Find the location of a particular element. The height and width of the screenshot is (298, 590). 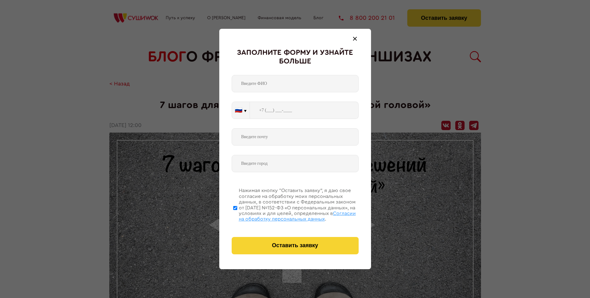

input: Введите ФИО is located at coordinates (295, 84).